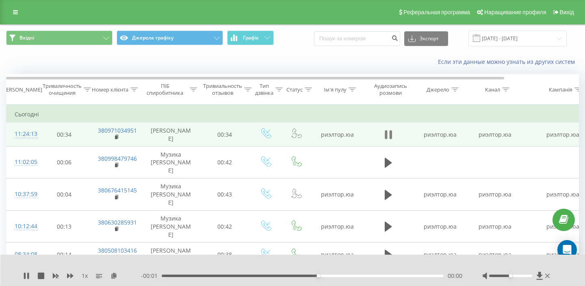  I want to click on font: Номер клієнта, so click(110, 89).